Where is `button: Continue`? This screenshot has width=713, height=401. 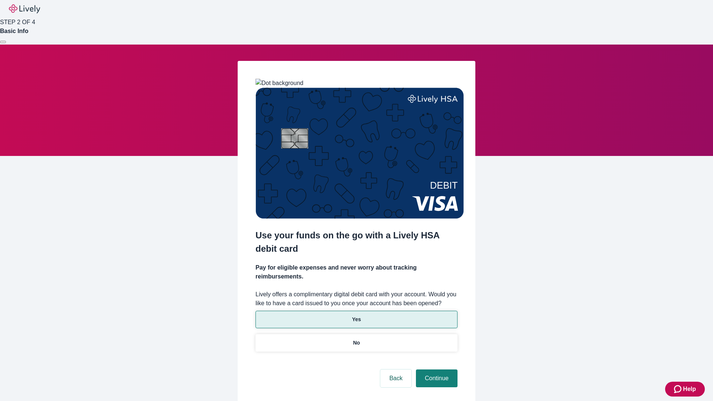
button: Continue is located at coordinates (437, 378).